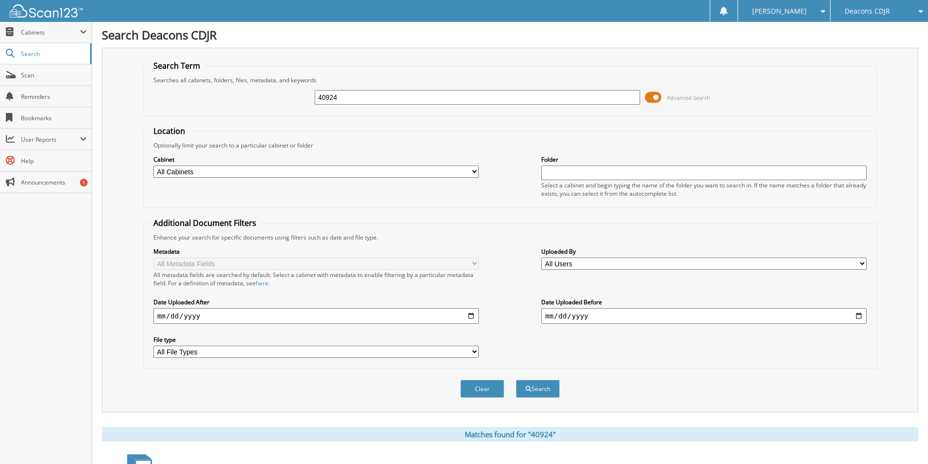 The height and width of the screenshot is (464, 928). I want to click on span: User Reports, so click(50, 139).